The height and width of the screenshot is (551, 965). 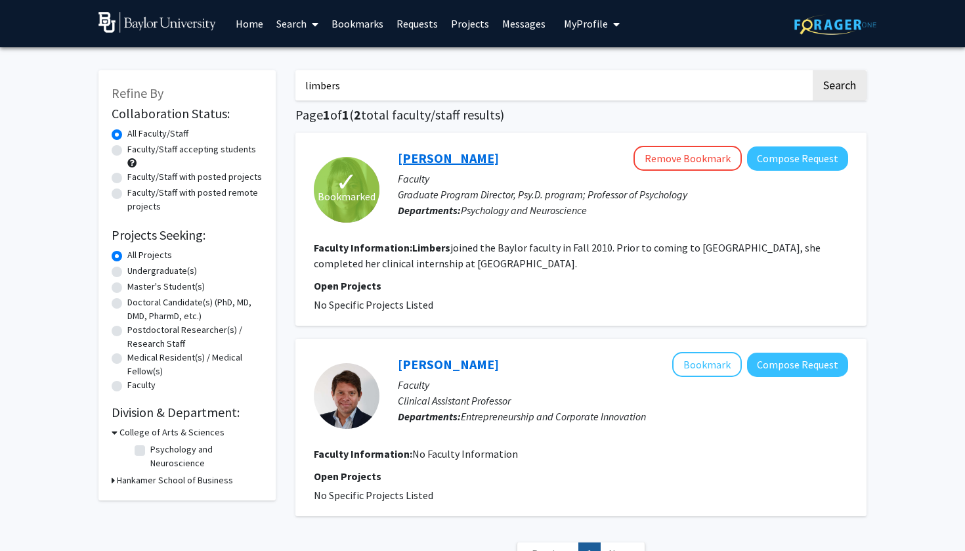 I want to click on button: Add Shaun Limbers to Bookmarks, so click(x=707, y=365).